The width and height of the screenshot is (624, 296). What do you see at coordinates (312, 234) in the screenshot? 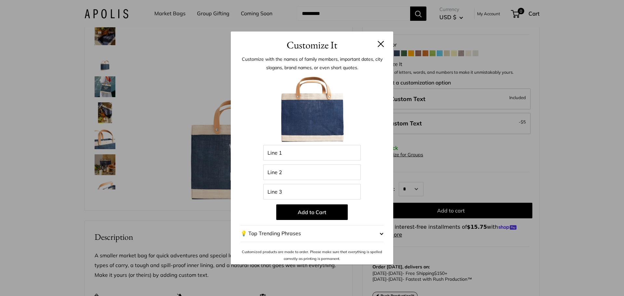
I see `button: 💡 Top Trending Phrases` at bounding box center [312, 234].